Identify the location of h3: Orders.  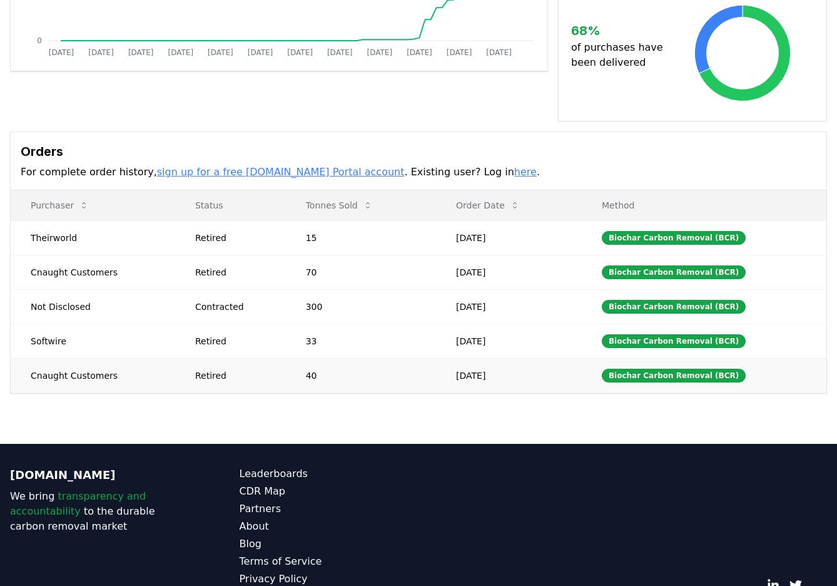
(419, 151).